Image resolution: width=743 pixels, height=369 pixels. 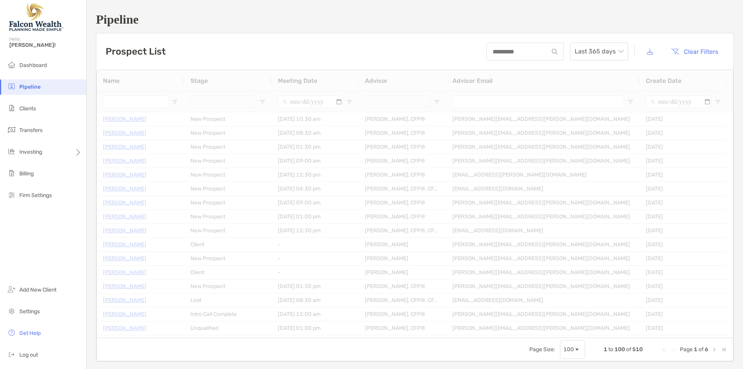 I want to click on span: Transfers, so click(x=31, y=130).